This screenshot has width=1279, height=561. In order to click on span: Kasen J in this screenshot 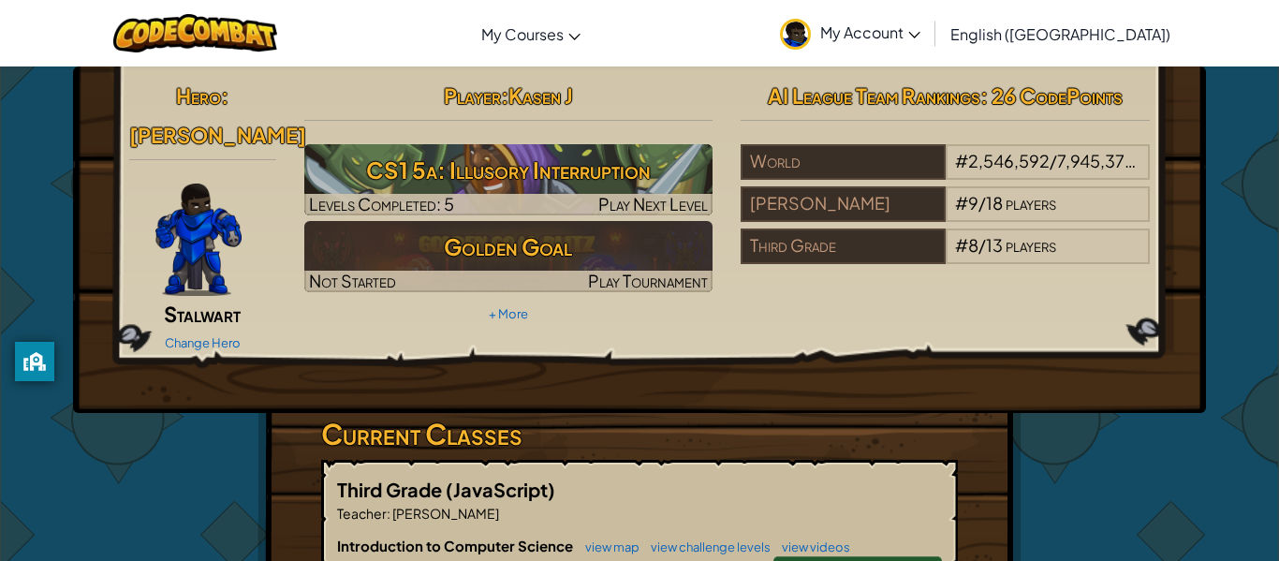, I will do `click(540, 96)`.